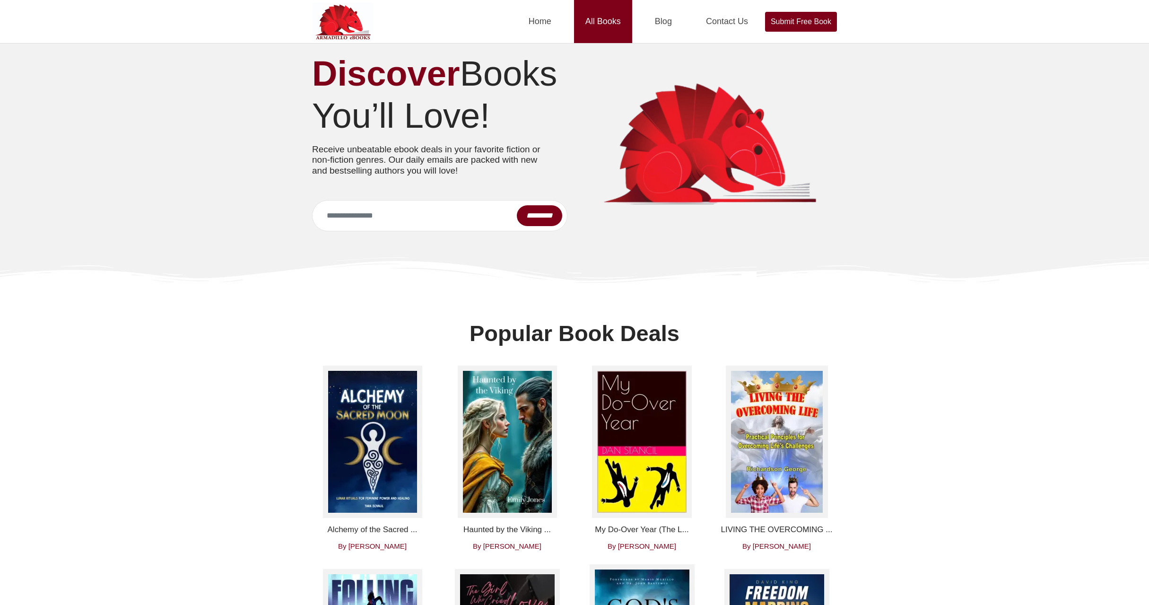 The height and width of the screenshot is (605, 1149). Describe the element at coordinates (343, 22) in the screenshot. I see `img: Armadilloebooks` at that location.